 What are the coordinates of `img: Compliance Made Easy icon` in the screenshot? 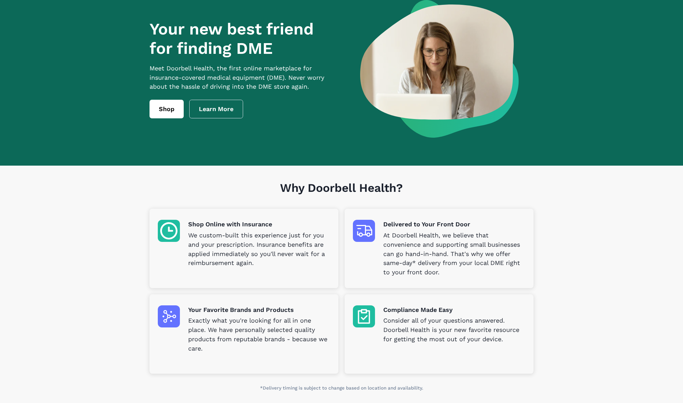 It's located at (364, 317).